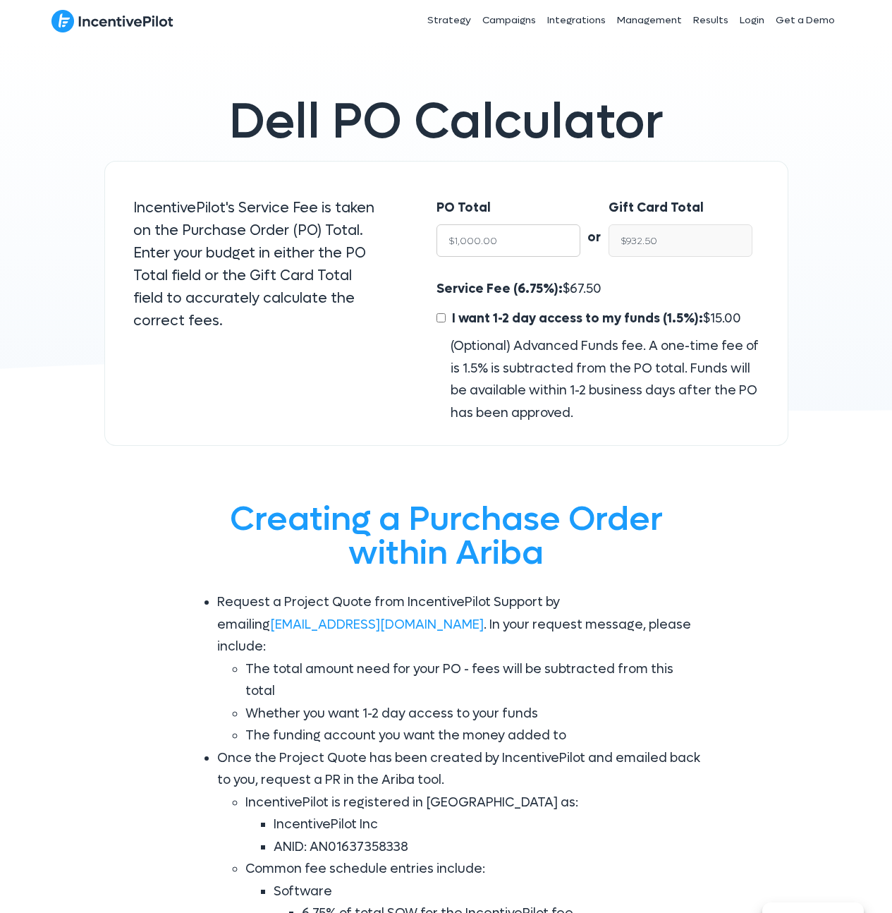 The width and height of the screenshot is (892, 913). What do you see at coordinates (583, 20) in the screenshot?
I see `nav: Header Menu` at bounding box center [583, 20].